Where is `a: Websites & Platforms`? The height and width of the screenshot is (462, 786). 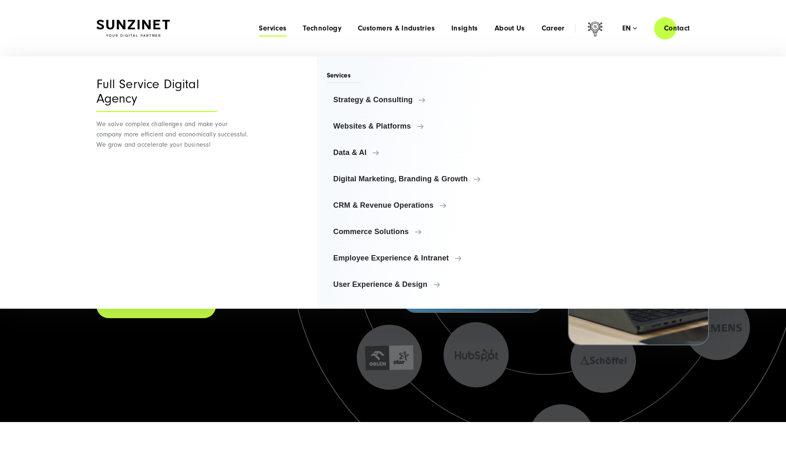
a: Websites & Platforms is located at coordinates (415, 126).